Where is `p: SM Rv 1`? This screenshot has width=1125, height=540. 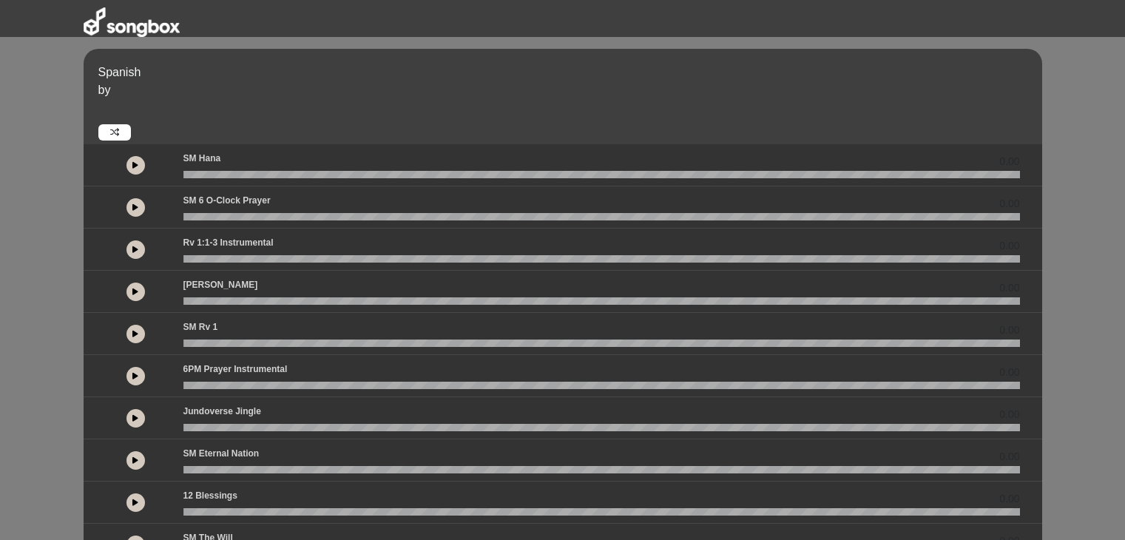 p: SM Rv 1 is located at coordinates (201, 327).